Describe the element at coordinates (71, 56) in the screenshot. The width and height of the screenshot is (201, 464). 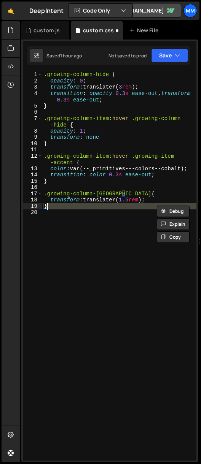
I see `div: 1 hour ago` at that location.